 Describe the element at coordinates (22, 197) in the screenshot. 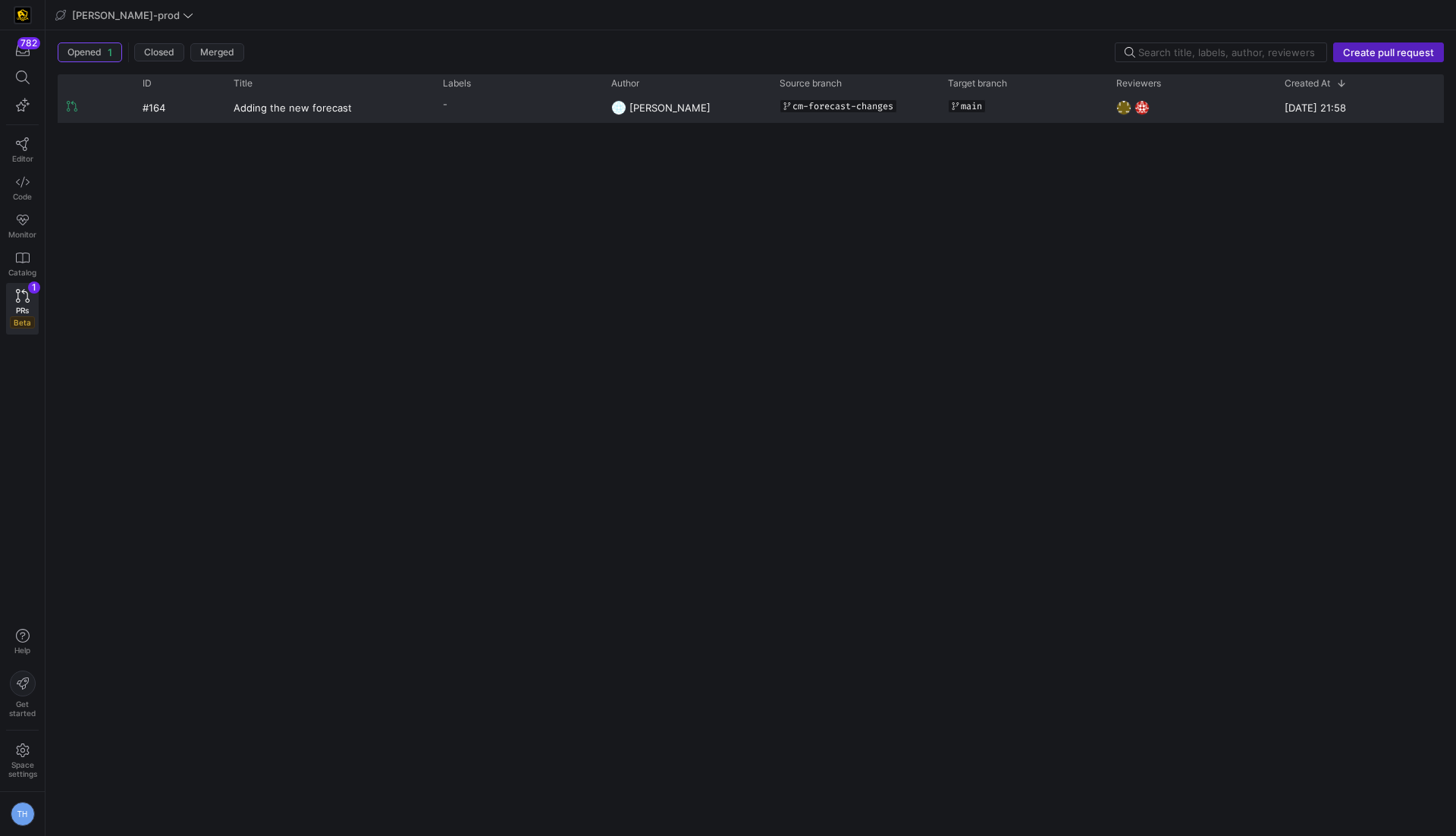

I see `span: Code` at that location.